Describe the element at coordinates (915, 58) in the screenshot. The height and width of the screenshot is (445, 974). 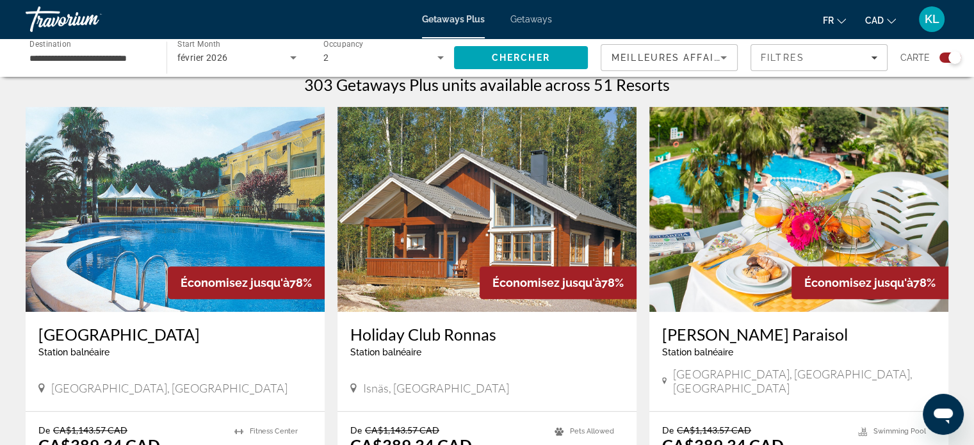
I see `span: Carte` at that location.